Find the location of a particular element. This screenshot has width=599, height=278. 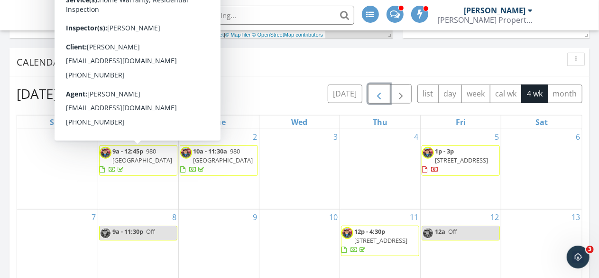

td: Go to September 5, 2025 is located at coordinates (461, 169).